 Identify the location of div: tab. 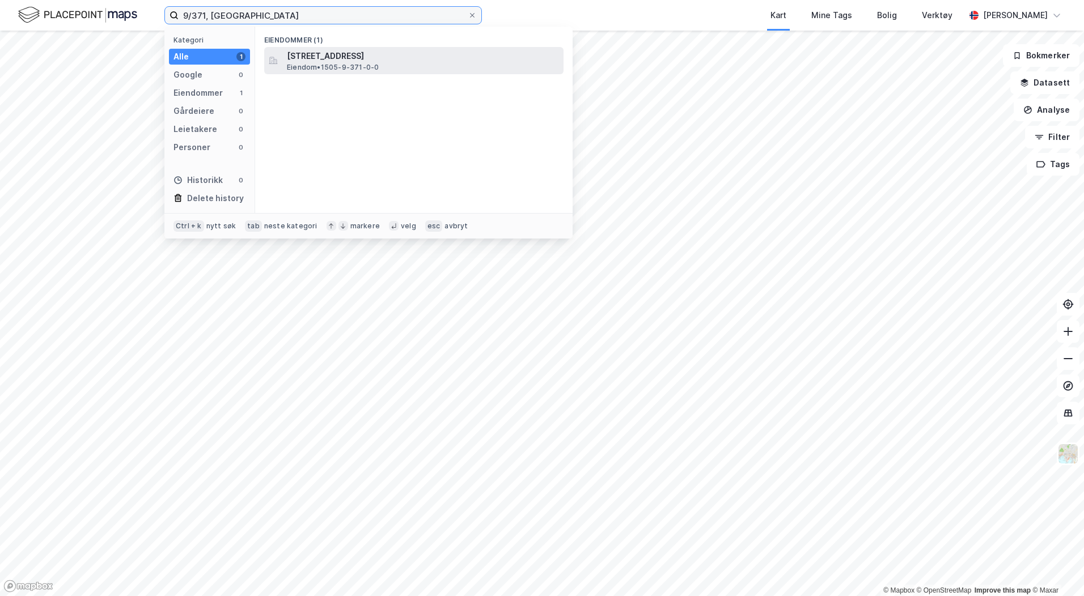
(253, 226).